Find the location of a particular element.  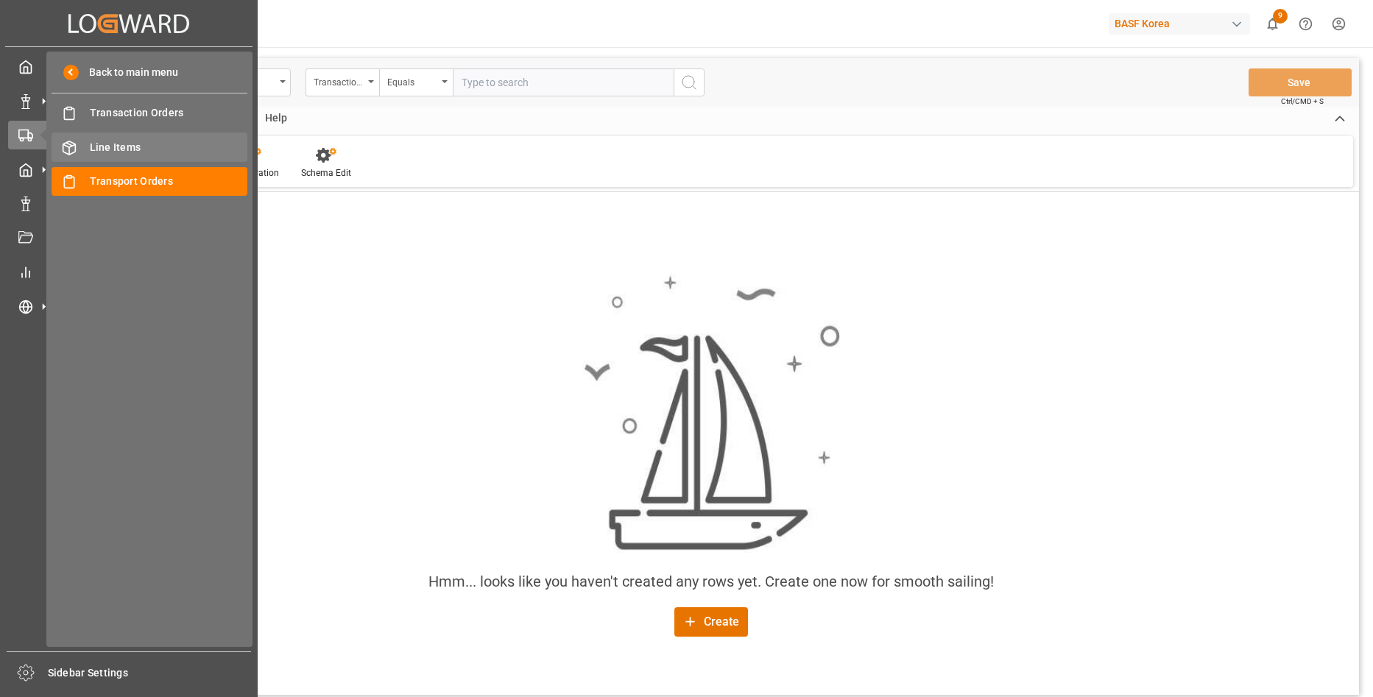

span: Line Items is located at coordinates (169, 147).